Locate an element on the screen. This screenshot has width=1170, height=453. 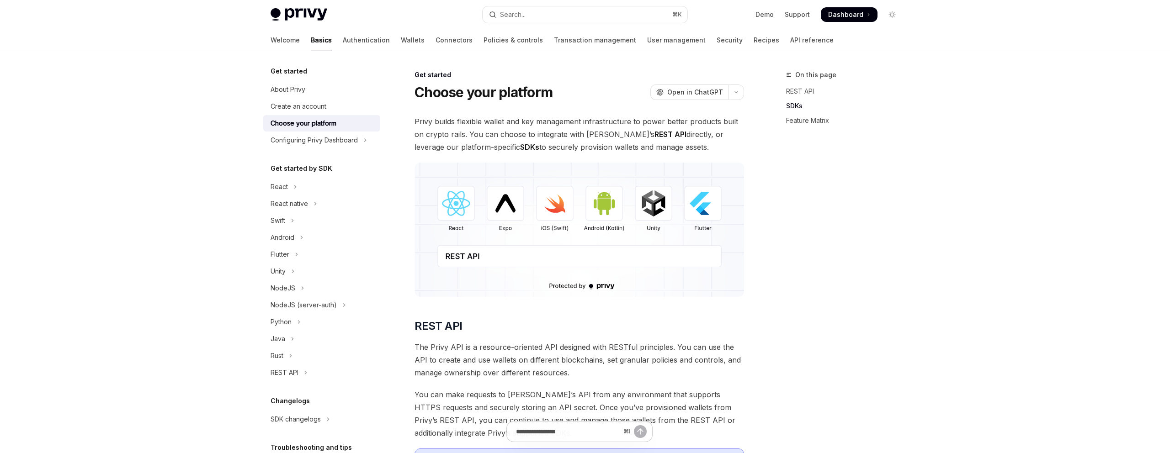
a: Create an account is located at coordinates (322, 106).